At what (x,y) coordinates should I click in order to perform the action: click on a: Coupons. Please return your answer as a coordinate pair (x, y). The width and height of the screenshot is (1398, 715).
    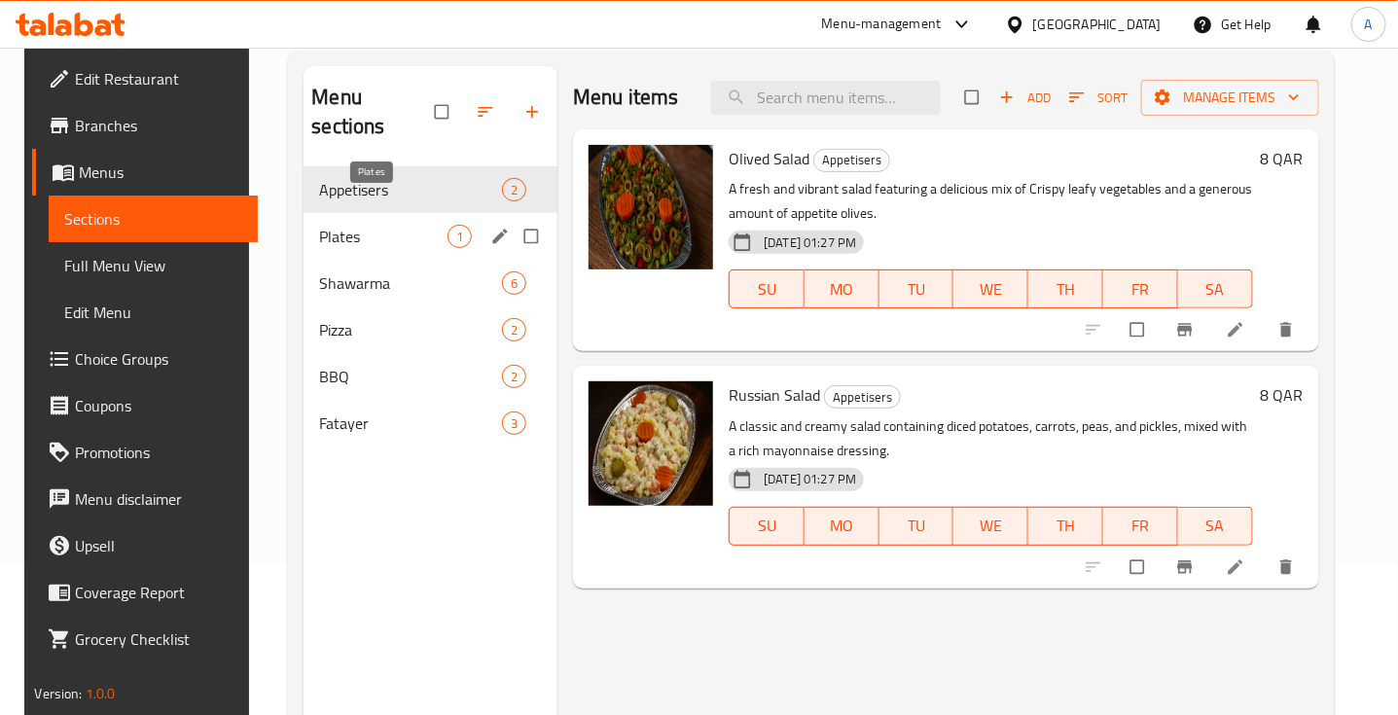
    Looking at the image, I should click on (145, 406).